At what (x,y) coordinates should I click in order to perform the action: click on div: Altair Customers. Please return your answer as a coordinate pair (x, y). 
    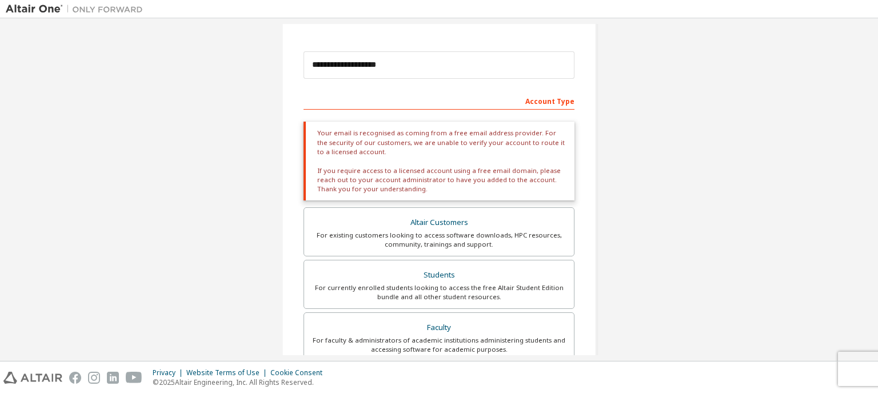
    Looking at the image, I should click on (439, 223).